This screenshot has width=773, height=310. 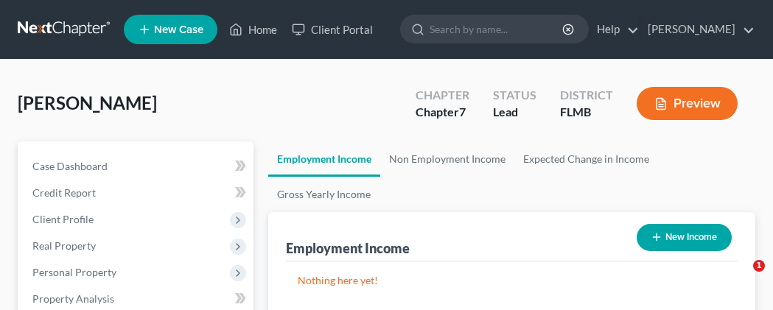 What do you see at coordinates (586, 112) in the screenshot?
I see `div: FLMB` at bounding box center [586, 112].